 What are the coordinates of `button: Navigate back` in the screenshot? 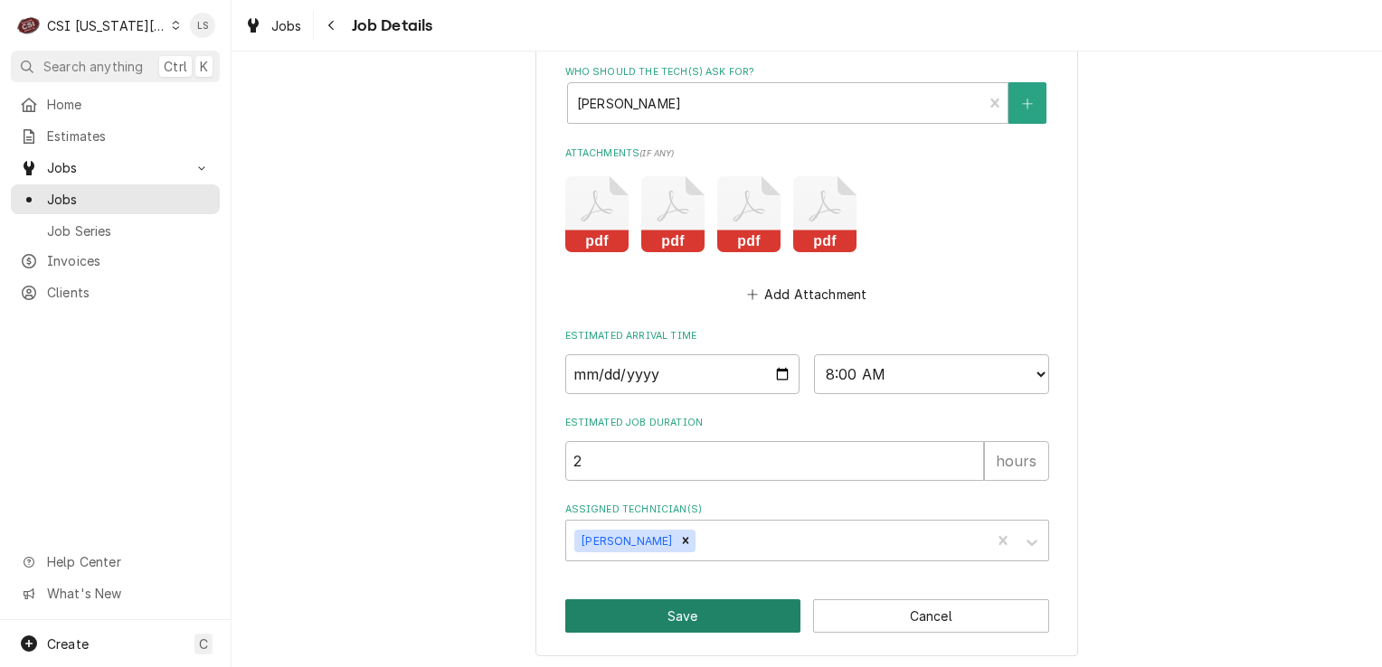 It's located at (332, 25).